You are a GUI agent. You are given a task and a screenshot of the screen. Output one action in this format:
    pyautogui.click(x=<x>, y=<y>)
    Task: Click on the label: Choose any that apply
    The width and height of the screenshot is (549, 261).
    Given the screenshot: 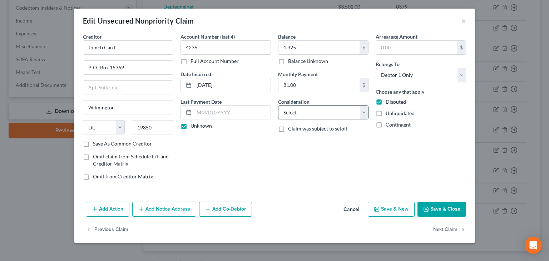 What is the action you would take?
    pyautogui.click(x=400, y=91)
    